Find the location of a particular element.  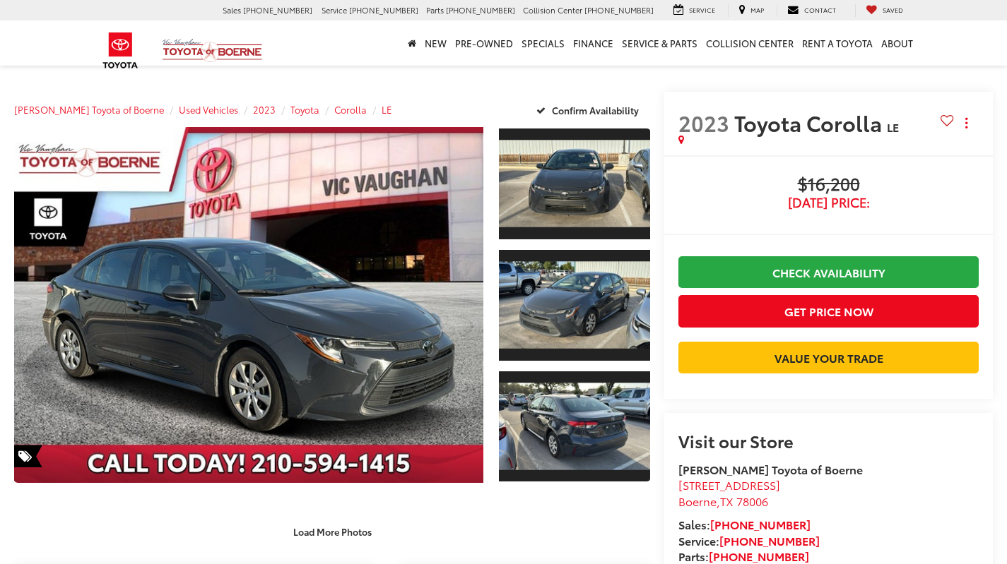

a: LE is located at coordinates (386, 110).